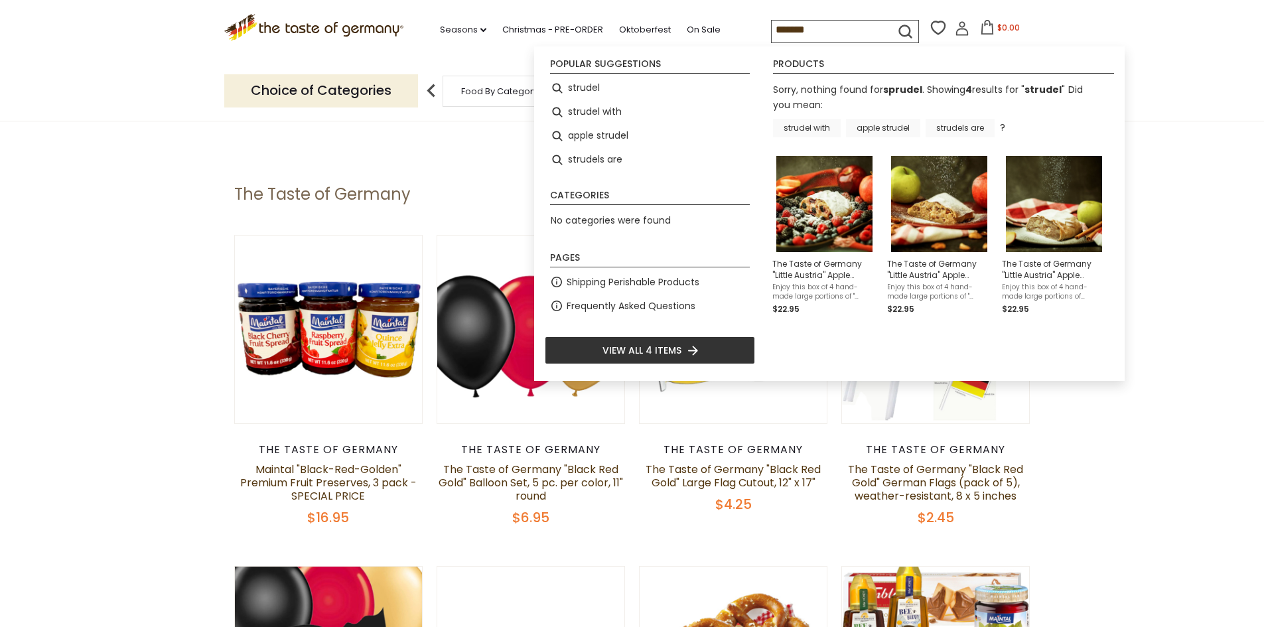  Describe the element at coordinates (328, 518) in the screenshot. I see `span: $16.95` at that location.